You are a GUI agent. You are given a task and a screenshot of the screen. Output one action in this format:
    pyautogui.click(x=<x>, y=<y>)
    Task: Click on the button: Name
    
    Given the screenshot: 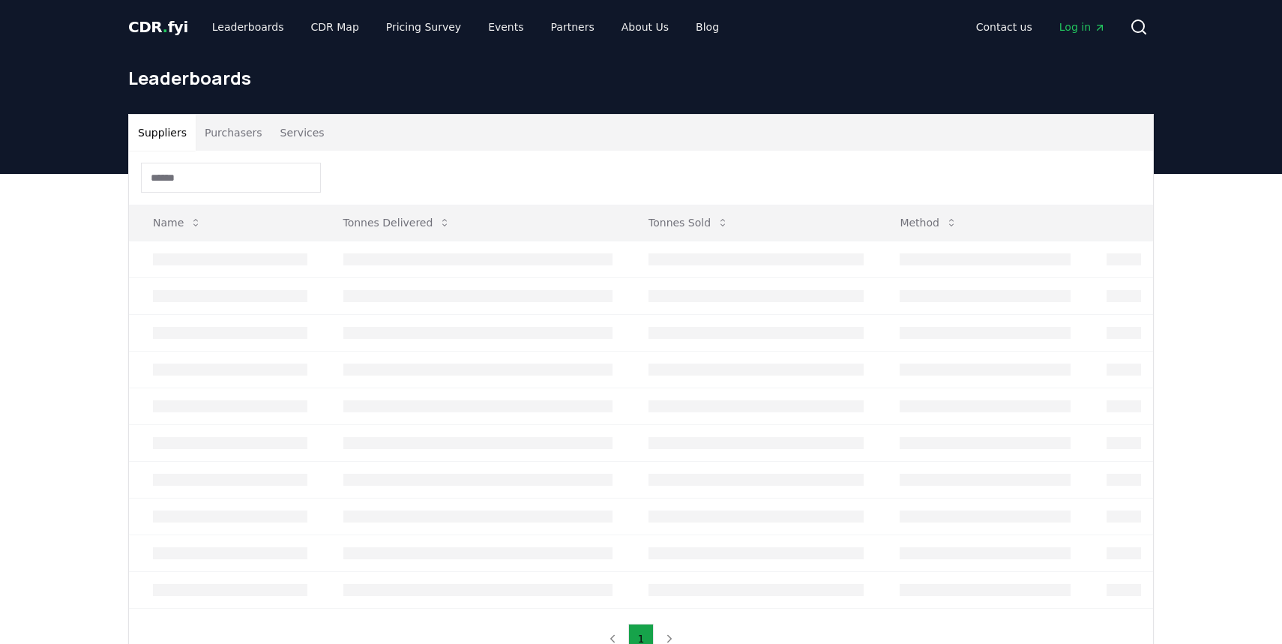 What is the action you would take?
    pyautogui.click(x=177, y=223)
    